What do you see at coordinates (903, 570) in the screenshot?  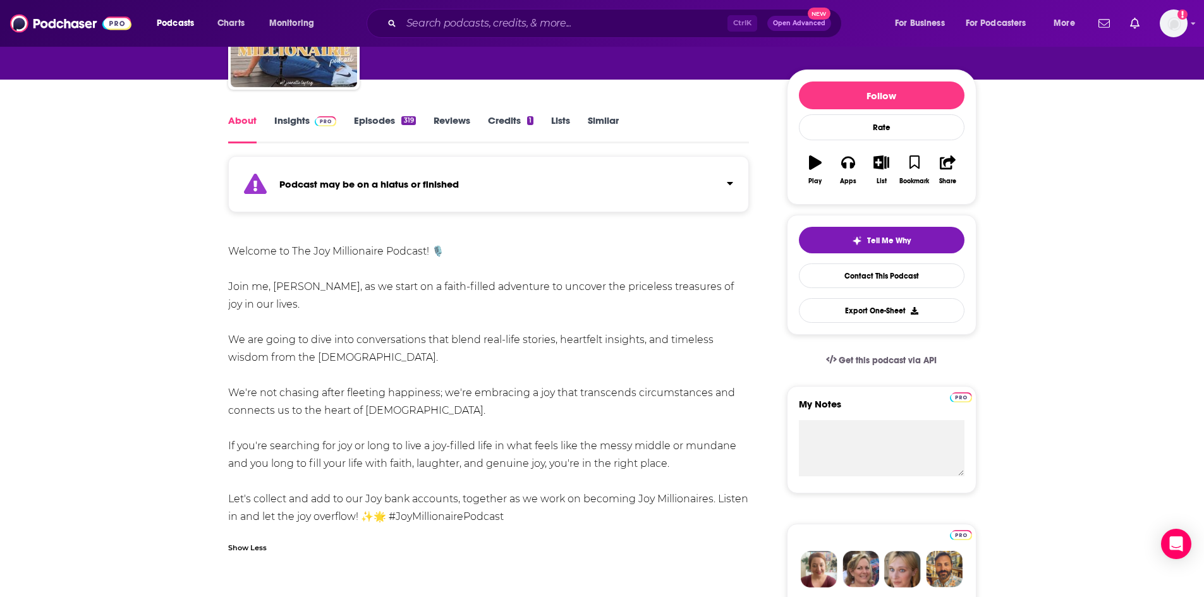 I see `img: Jules Profile` at bounding box center [903, 570].